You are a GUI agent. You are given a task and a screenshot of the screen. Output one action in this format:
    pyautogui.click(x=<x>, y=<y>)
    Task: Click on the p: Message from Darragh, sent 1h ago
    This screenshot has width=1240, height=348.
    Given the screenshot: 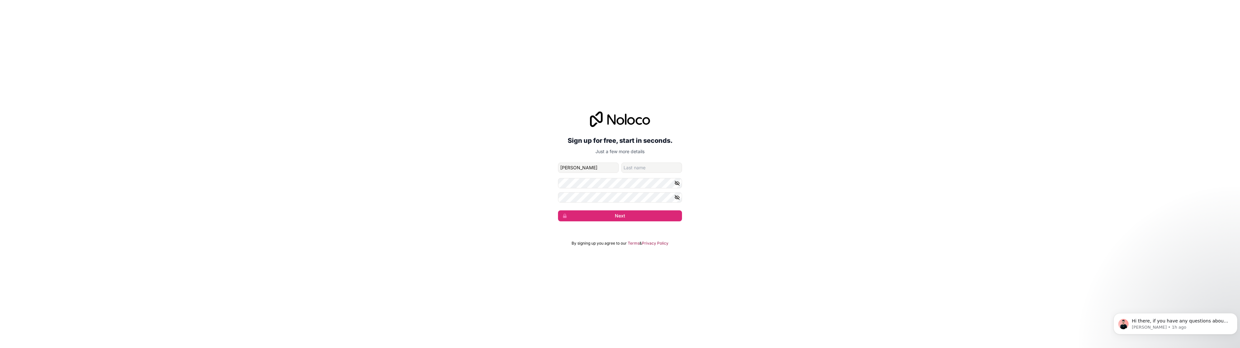 What is the action you would take?
    pyautogui.click(x=70, y=28)
    